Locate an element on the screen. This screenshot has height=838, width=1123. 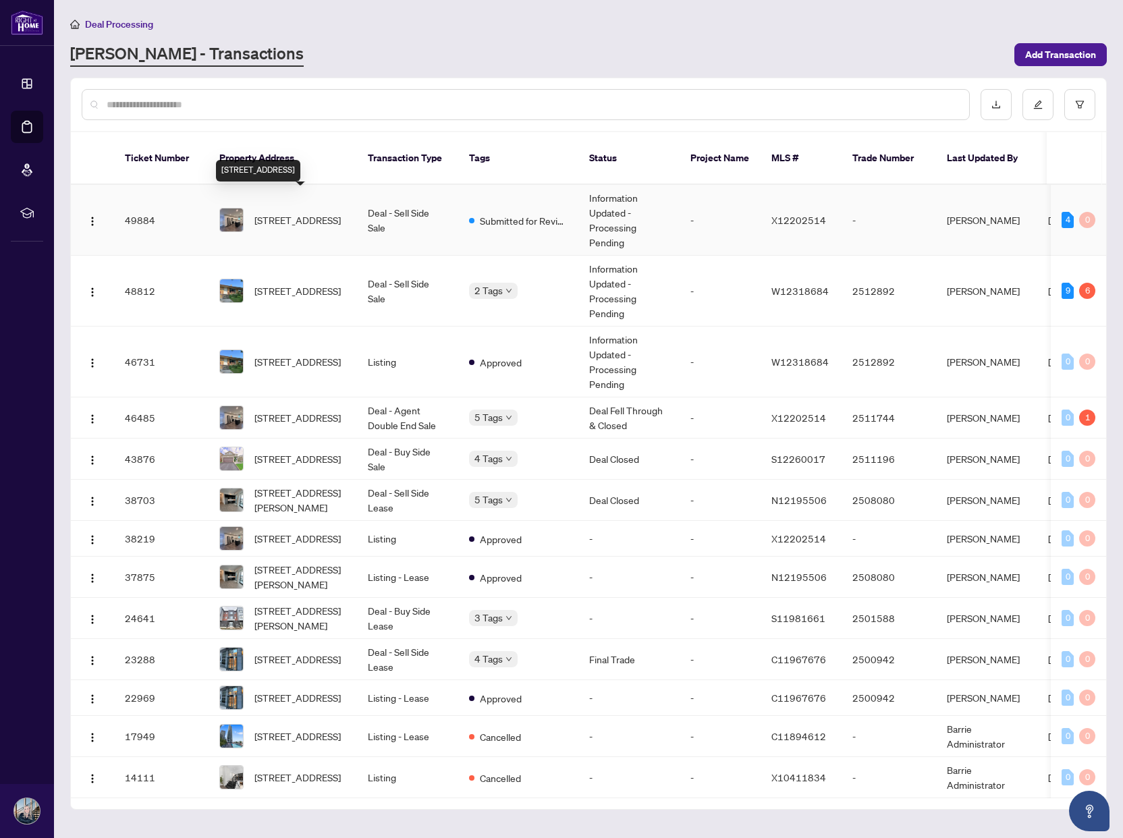
button: Open asap is located at coordinates (1089, 811).